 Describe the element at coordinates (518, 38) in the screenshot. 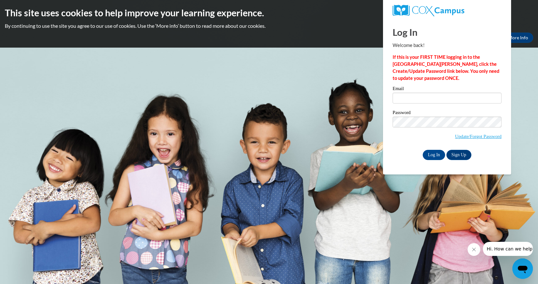

I see `a: More Info` at that location.